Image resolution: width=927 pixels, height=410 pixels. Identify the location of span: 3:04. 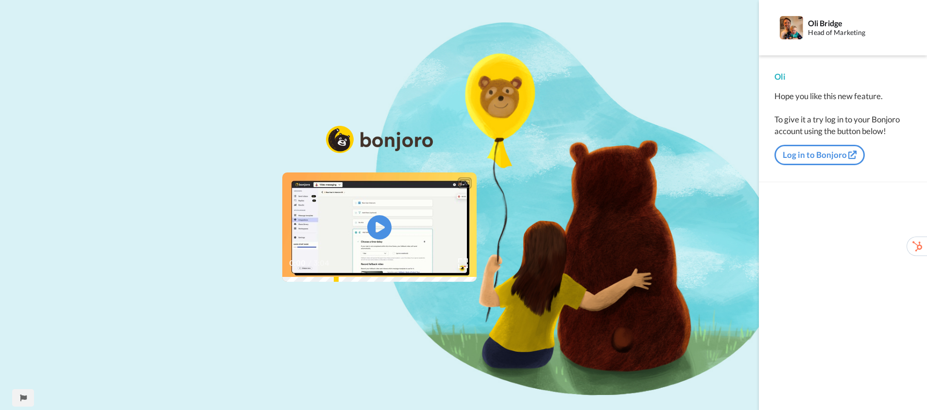
(322, 263).